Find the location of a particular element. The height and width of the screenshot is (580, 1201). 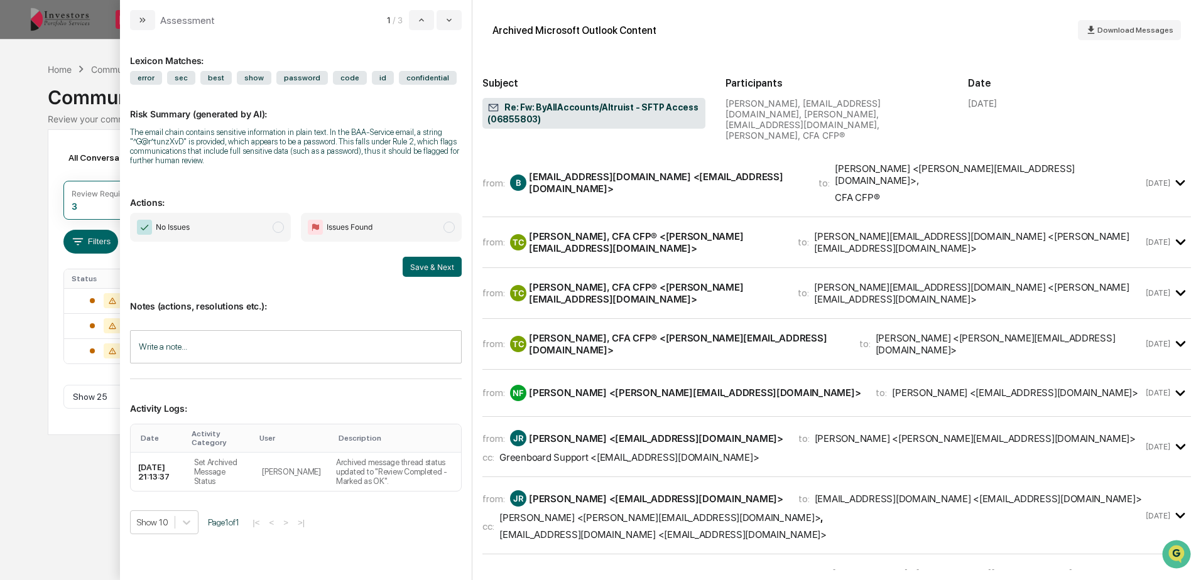

span: Download Messages is located at coordinates (1135, 30).